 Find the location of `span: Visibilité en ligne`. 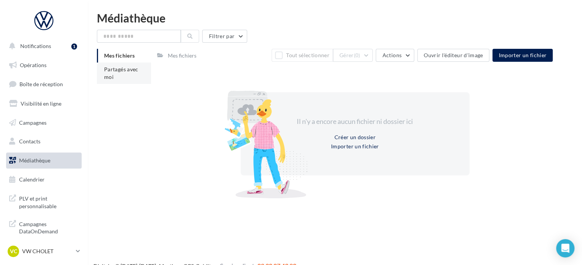

span: Visibilité en ligne is located at coordinates (41, 103).